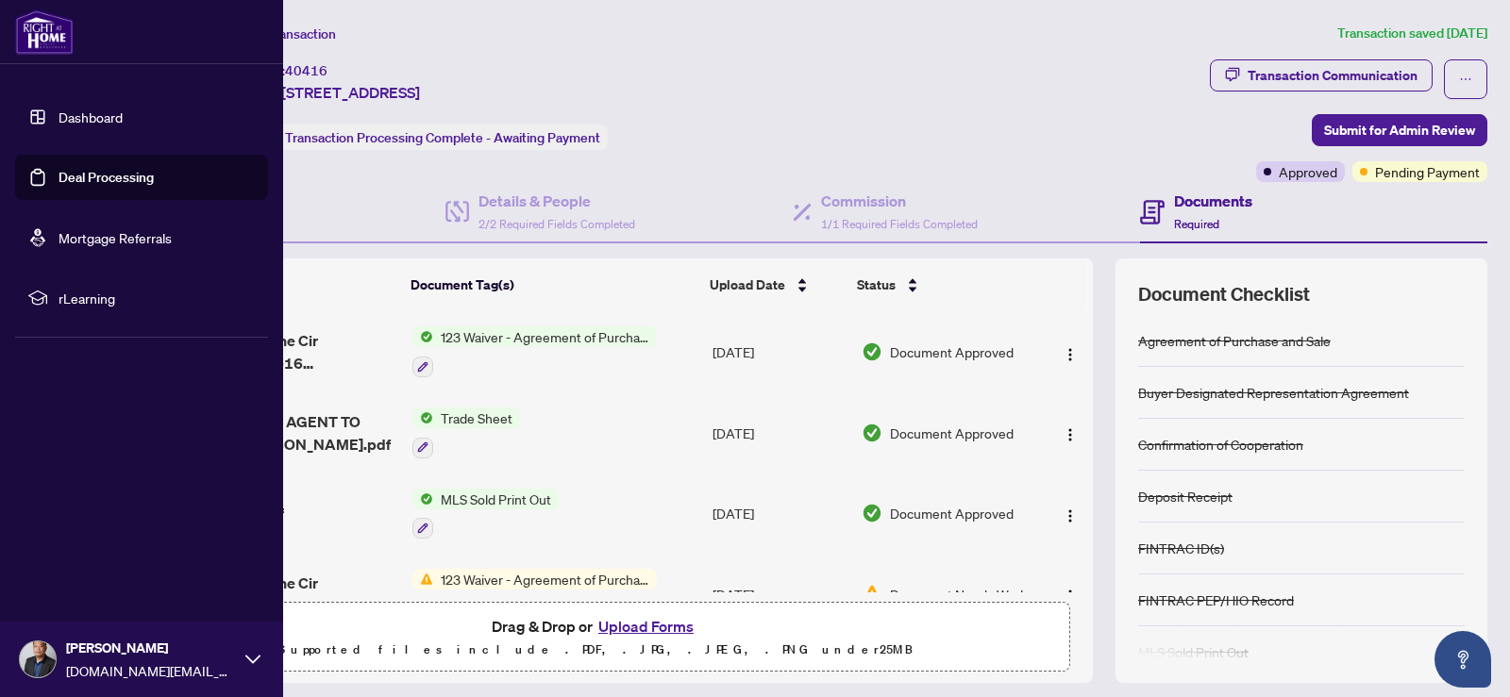 This screenshot has height=697, width=1510. Describe the element at coordinates (776, 285) in the screenshot. I see `th: Upload Date` at that location.